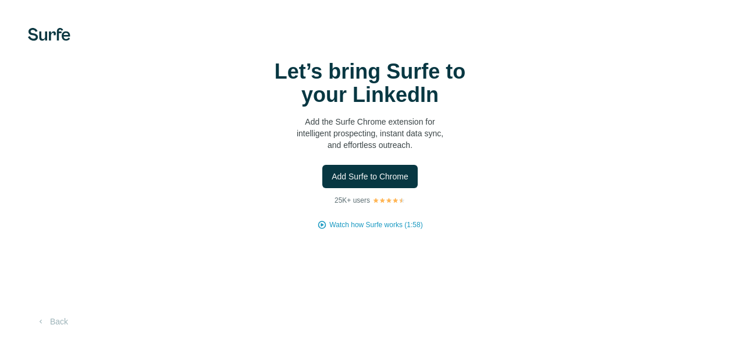 This screenshot has width=740, height=346. I want to click on h1: Let’s bring Surfe to your LinkedIn, so click(370, 83).